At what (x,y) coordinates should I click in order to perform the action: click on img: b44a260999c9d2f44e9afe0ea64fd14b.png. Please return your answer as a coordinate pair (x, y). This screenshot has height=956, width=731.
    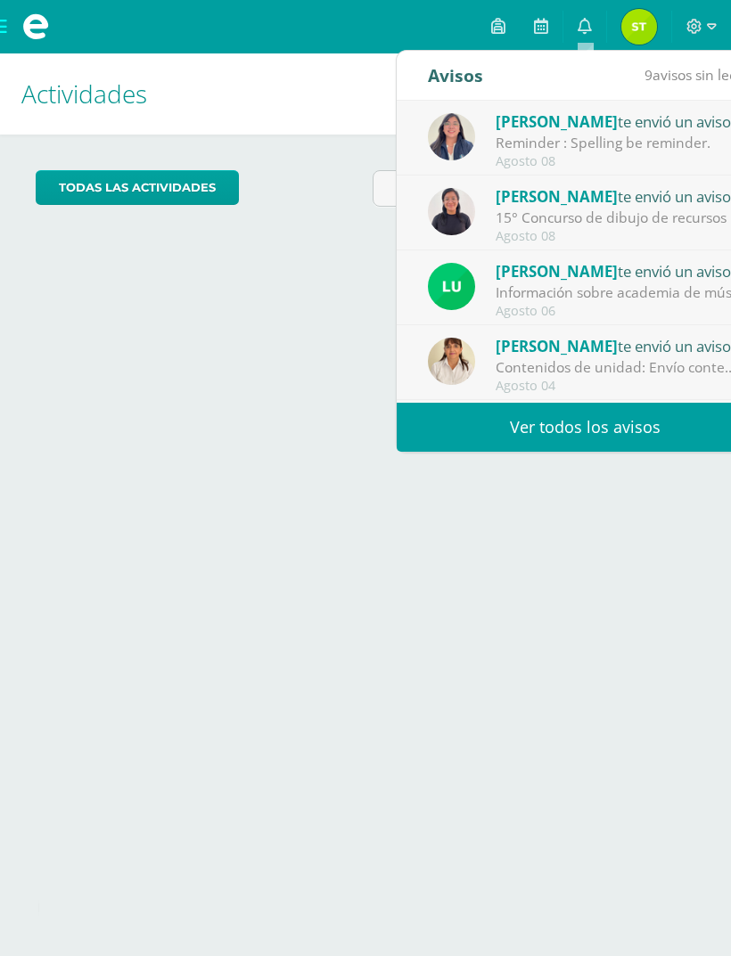
    Looking at the image, I should click on (451, 211).